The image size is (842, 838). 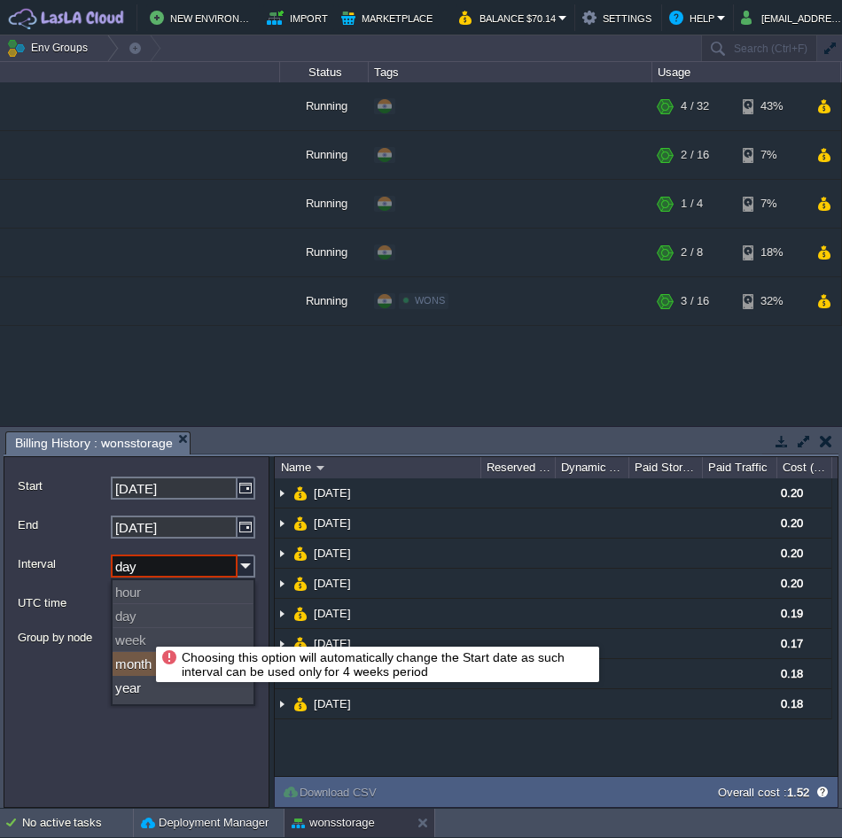 What do you see at coordinates (203, 18) in the screenshot?
I see `button: New Environment` at bounding box center [203, 18].